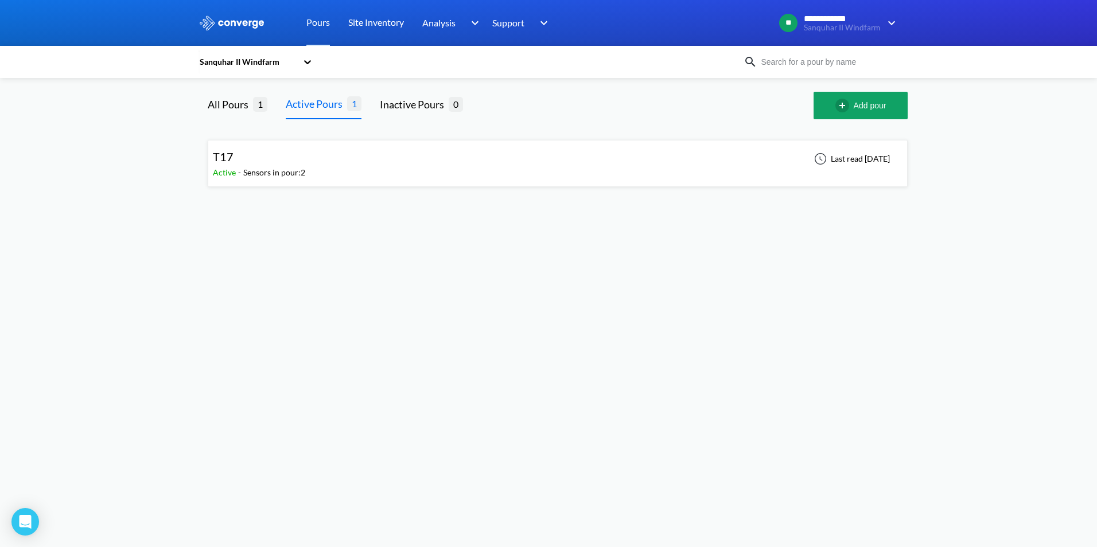 The height and width of the screenshot is (547, 1097). What do you see at coordinates (414, 104) in the screenshot?
I see `div: Inactive Pours` at bounding box center [414, 104].